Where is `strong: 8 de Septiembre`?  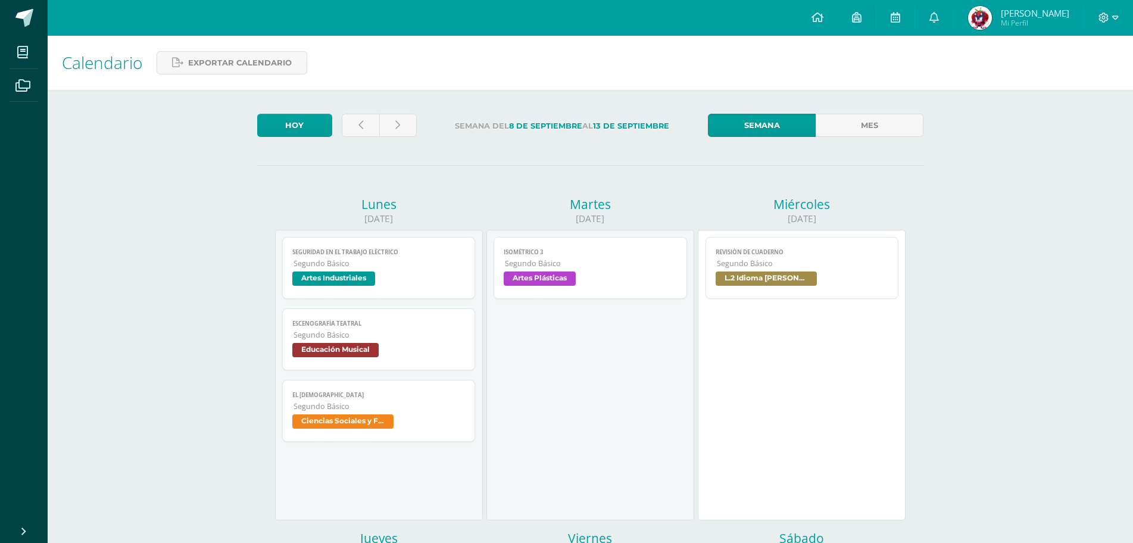 strong: 8 de Septiembre is located at coordinates (546, 126).